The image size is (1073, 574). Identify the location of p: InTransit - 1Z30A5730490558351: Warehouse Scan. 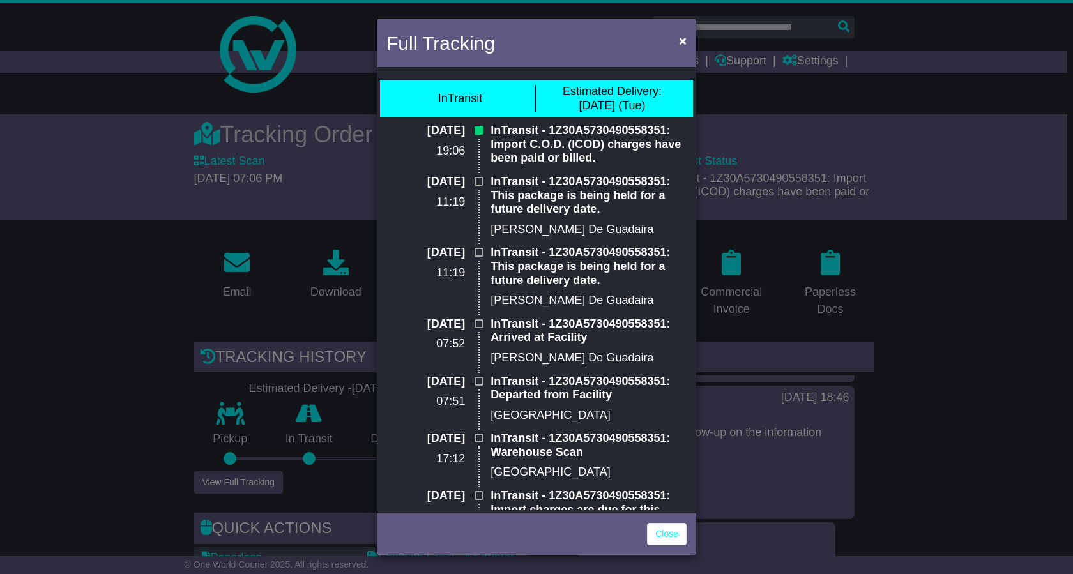
(588, 445).